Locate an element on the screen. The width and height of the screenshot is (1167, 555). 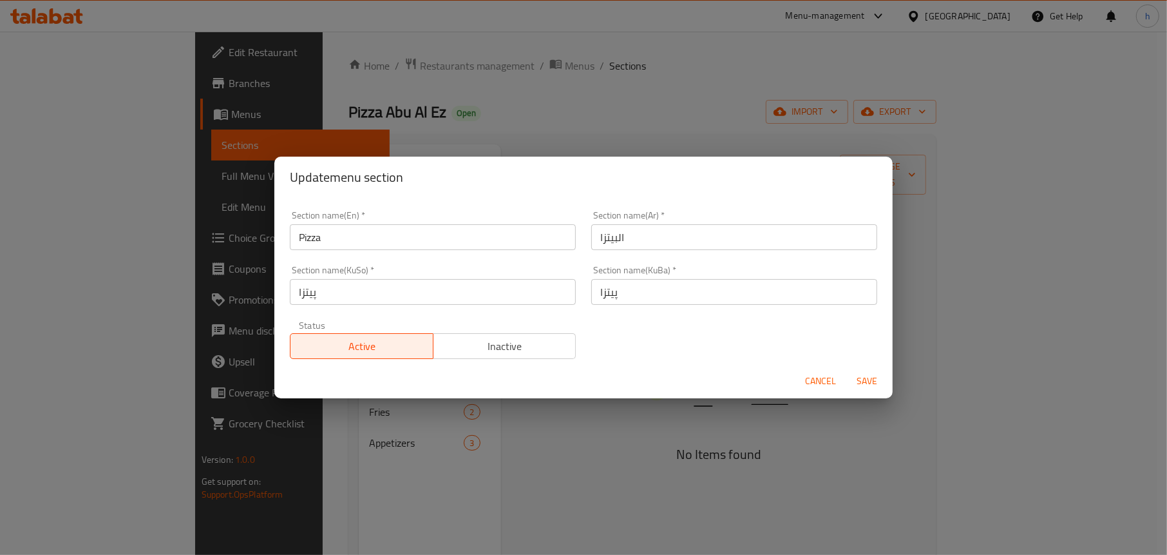
button: Active is located at coordinates (361, 346).